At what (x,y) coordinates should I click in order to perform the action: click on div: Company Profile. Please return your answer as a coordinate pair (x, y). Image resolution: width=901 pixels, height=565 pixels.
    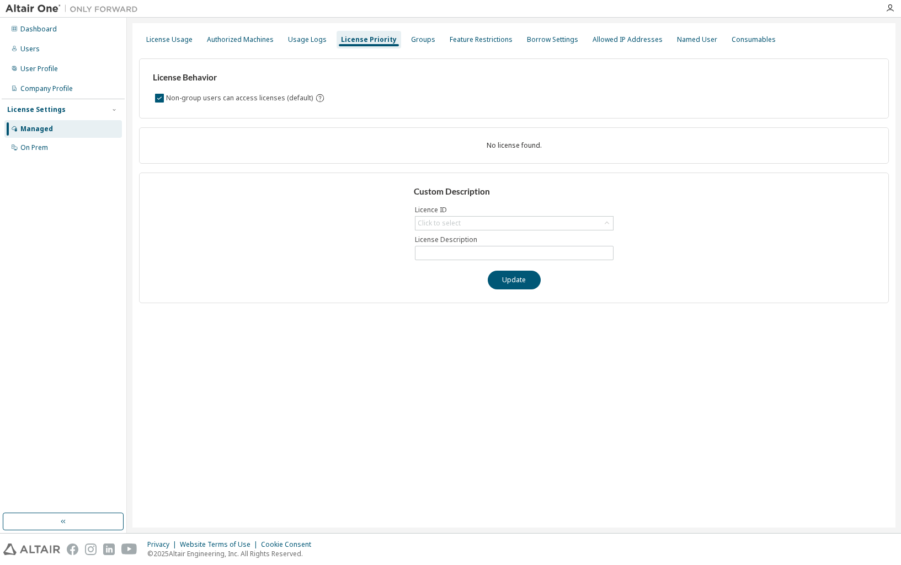
    Looking at the image, I should click on (46, 89).